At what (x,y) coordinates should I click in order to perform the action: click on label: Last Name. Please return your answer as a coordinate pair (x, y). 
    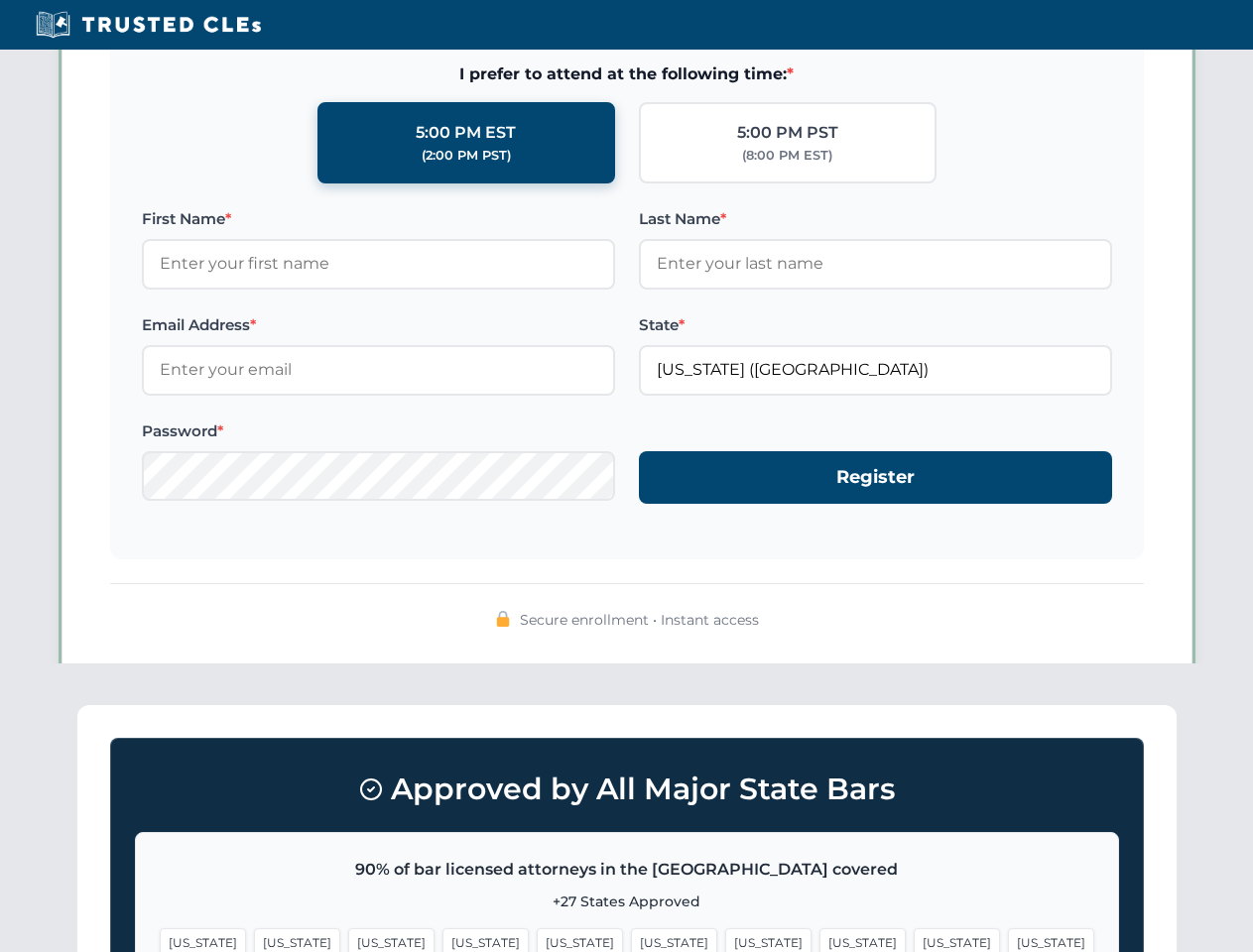
    Looking at the image, I should click on (875, 219).